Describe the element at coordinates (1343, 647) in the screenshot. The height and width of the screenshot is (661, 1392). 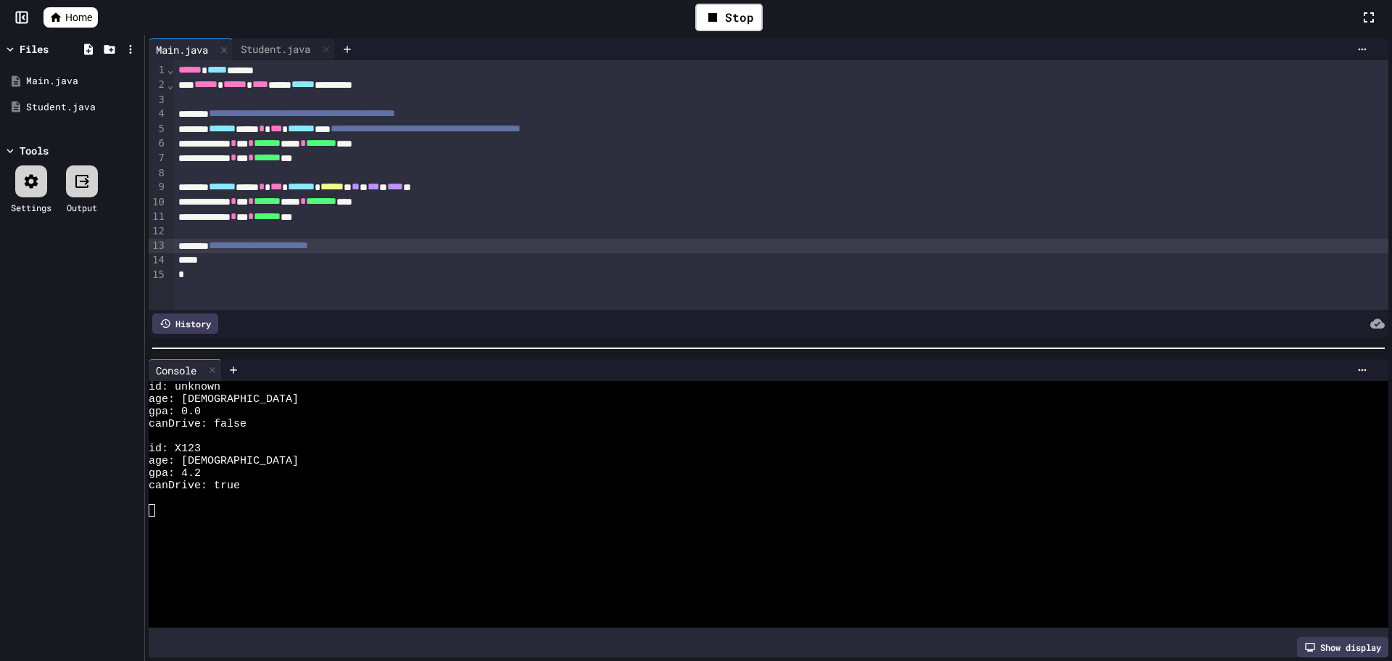
I see `div: Show display` at that location.